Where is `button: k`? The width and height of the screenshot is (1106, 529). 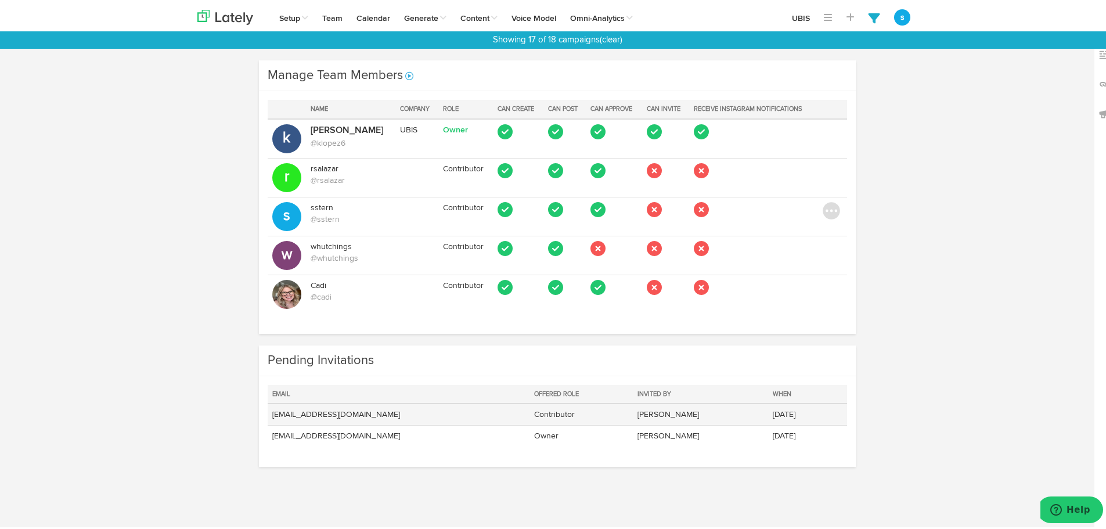 button: k is located at coordinates (287, 136).